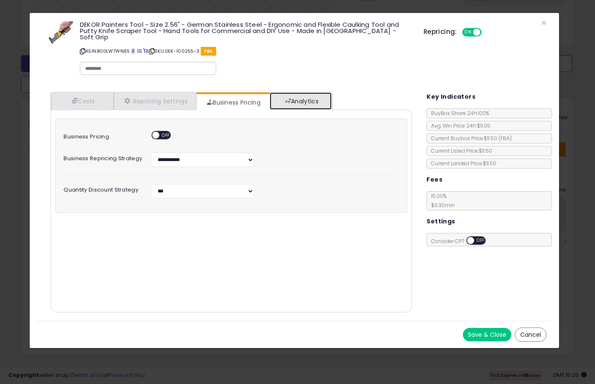 The image size is (595, 384). I want to click on button: Cancel, so click(531, 334).